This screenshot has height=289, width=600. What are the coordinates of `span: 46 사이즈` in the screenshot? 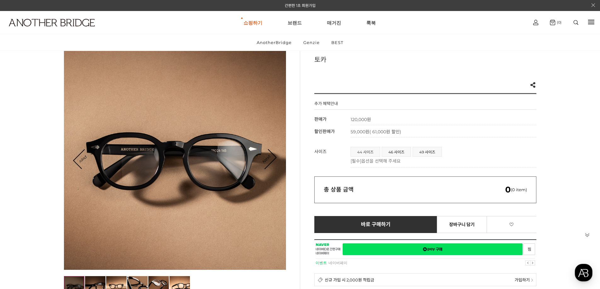 It's located at (396, 152).